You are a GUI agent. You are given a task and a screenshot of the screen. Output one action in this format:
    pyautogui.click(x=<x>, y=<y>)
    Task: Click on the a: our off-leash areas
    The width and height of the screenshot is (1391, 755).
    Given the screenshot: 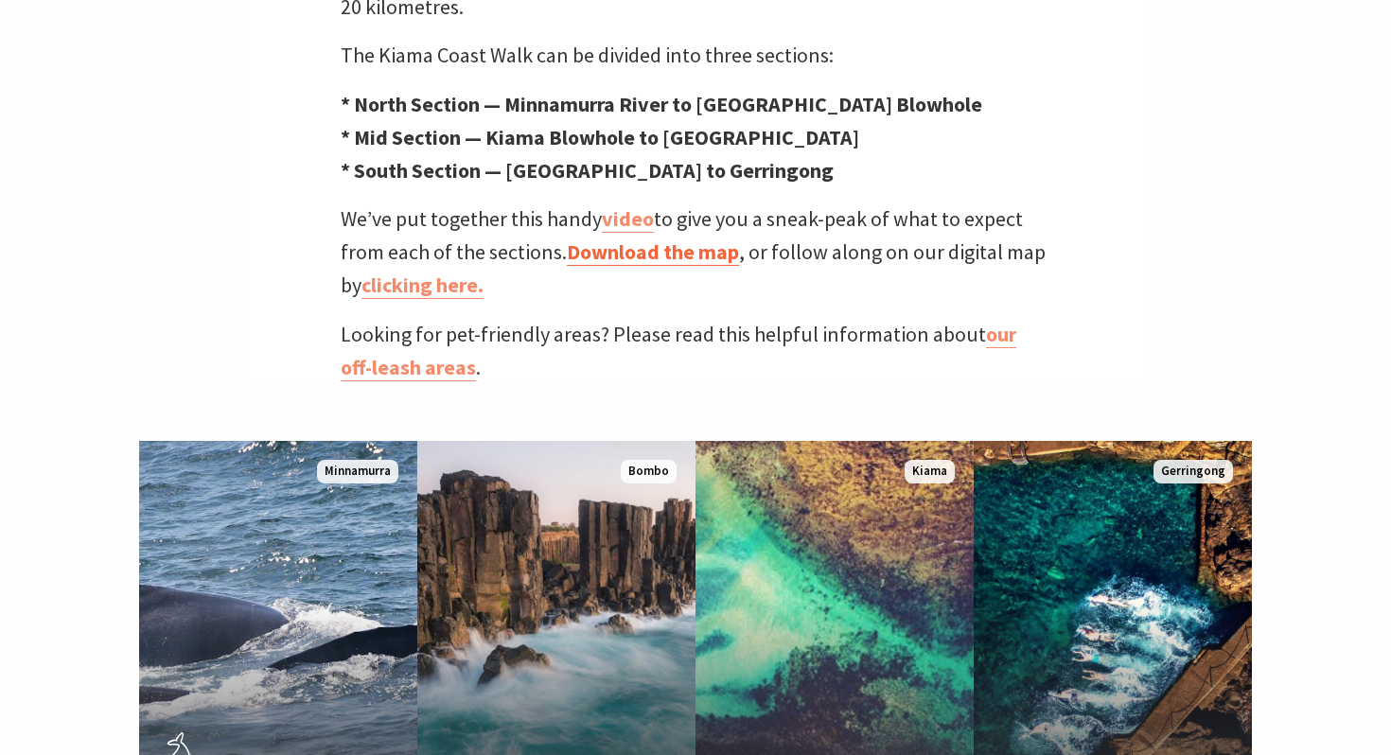 What is the action you would take?
    pyautogui.click(x=679, y=351)
    